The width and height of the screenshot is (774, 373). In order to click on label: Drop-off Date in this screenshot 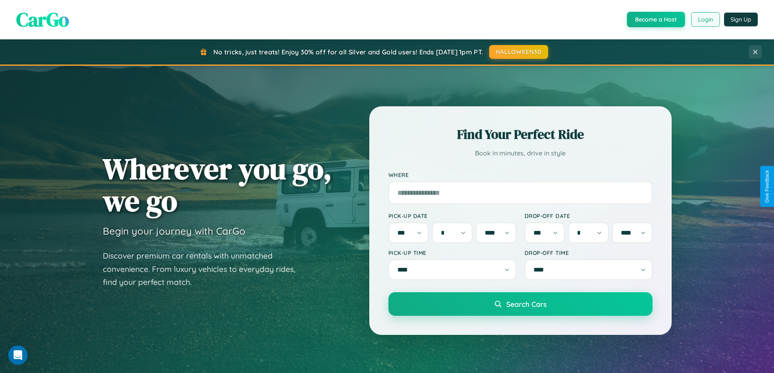, I will do `click(588, 216)`.